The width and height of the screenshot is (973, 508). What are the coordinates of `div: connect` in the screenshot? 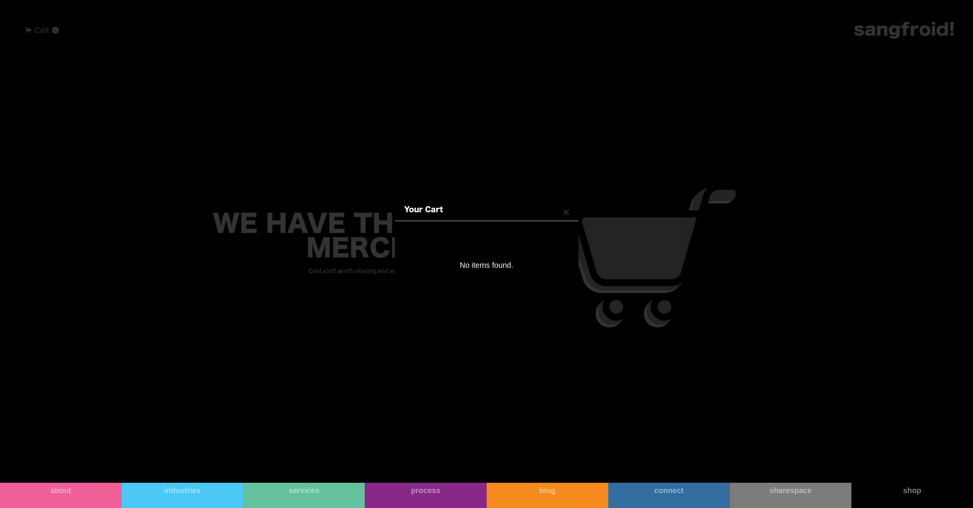 It's located at (669, 490).